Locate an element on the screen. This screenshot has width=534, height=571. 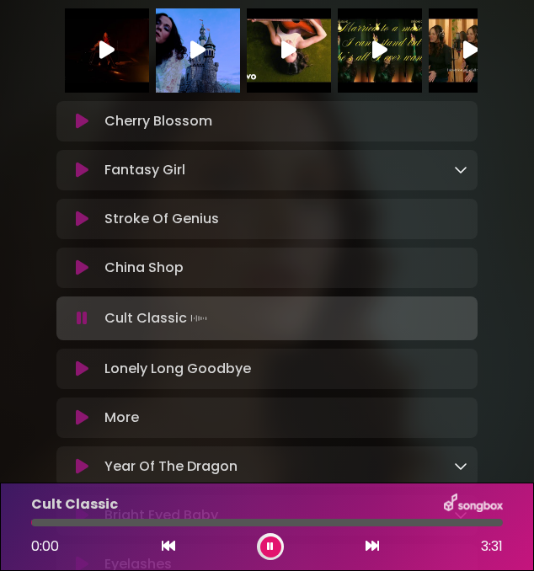
span: 3:31 is located at coordinates (492, 546).